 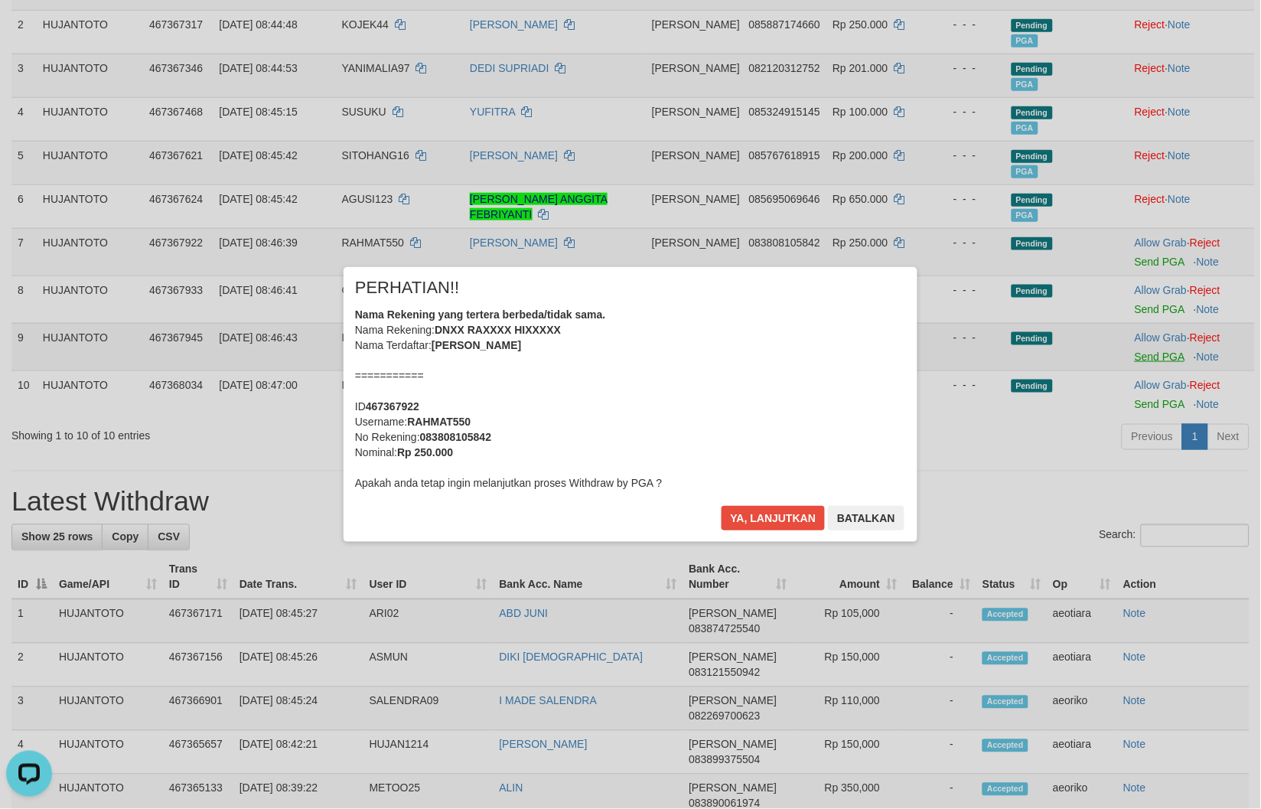 I want to click on b: 083808105842, so click(x=455, y=437).